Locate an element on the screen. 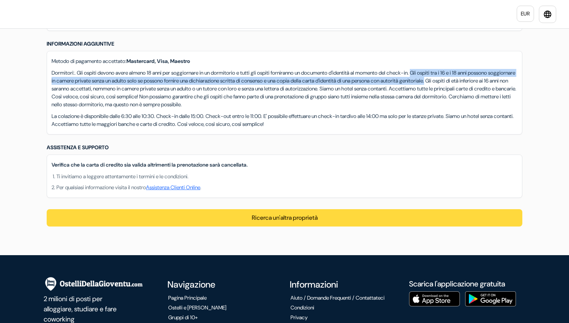  a: Aiuto / Domande Frequenti / Contattateci is located at coordinates (338, 297).